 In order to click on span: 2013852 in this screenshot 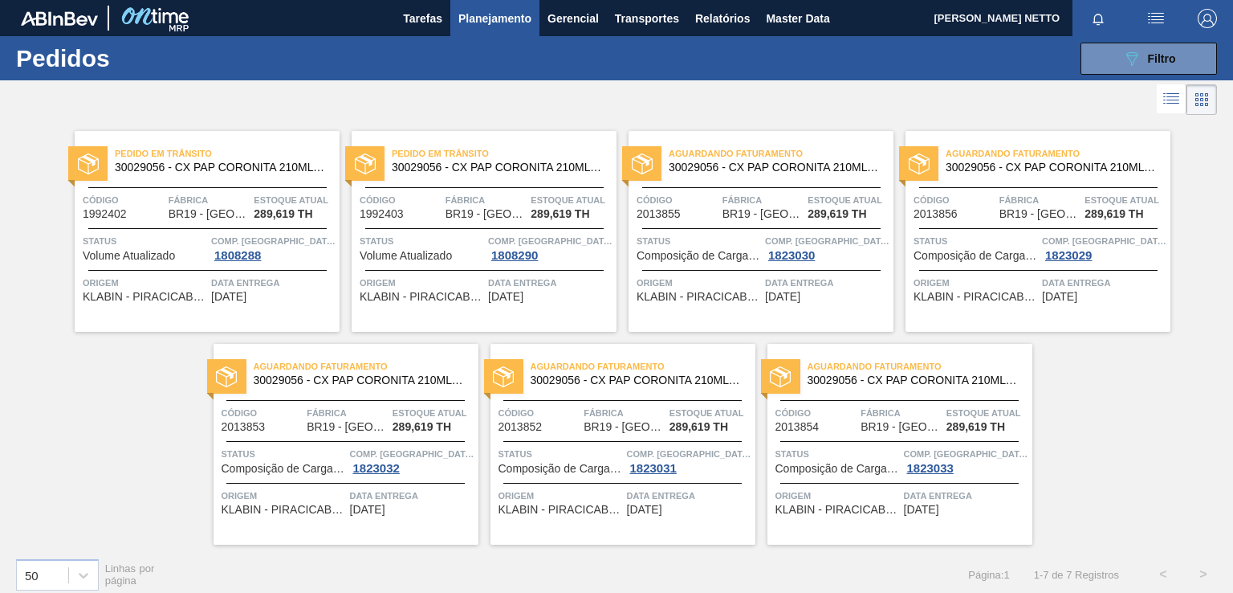, I will do `click(520, 426)`.